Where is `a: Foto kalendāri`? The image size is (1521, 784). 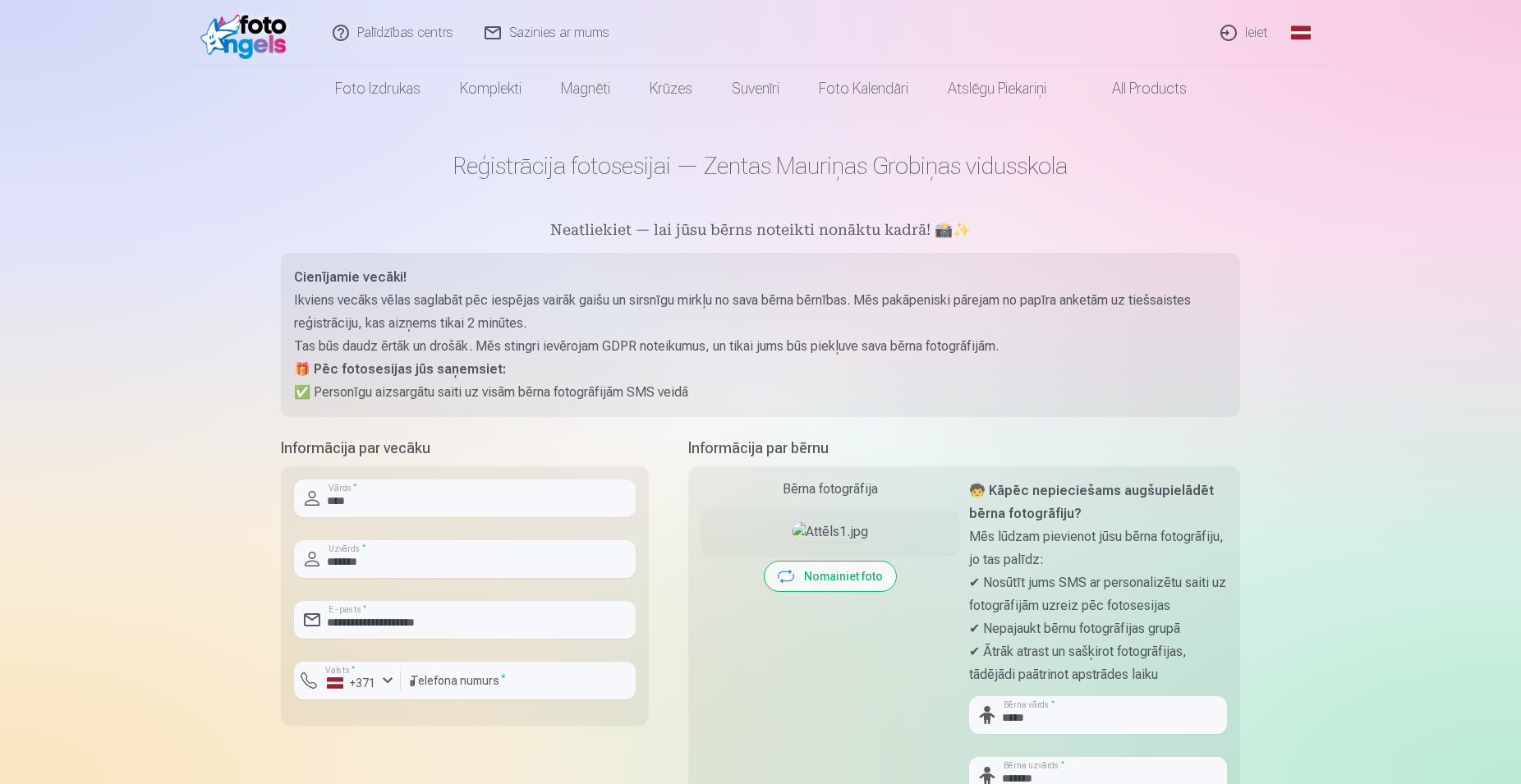
a: Foto kalendāri is located at coordinates (863, 89).